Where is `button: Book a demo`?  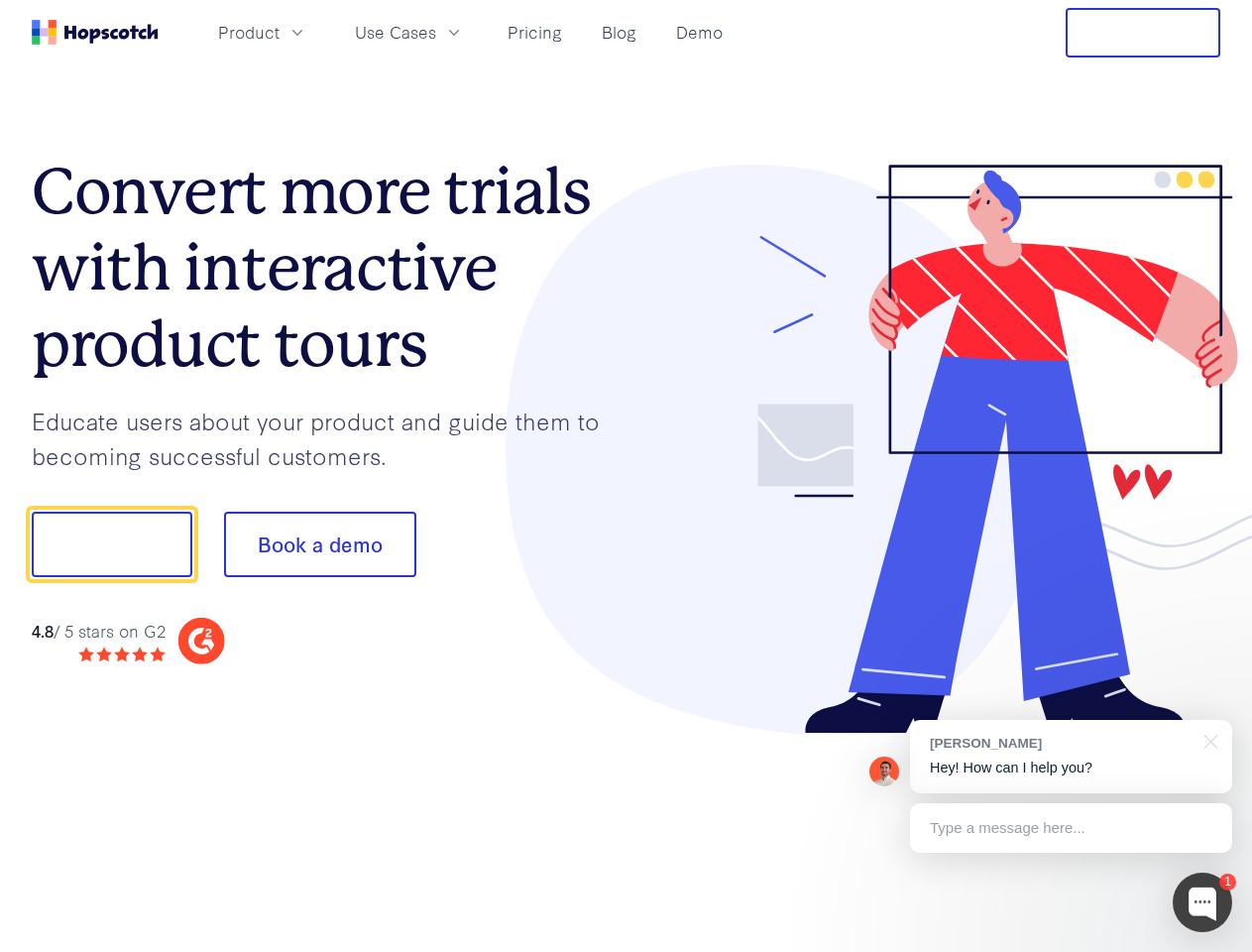 button: Book a demo is located at coordinates (321, 544).